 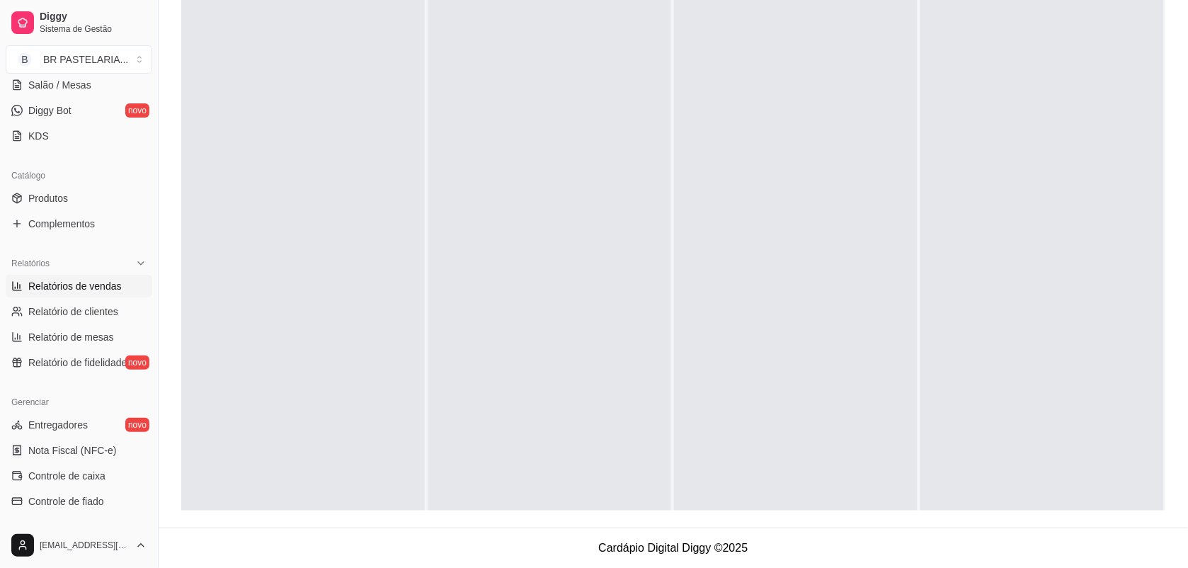 What do you see at coordinates (79, 59) in the screenshot?
I see `button: Select a team` at bounding box center [79, 59].